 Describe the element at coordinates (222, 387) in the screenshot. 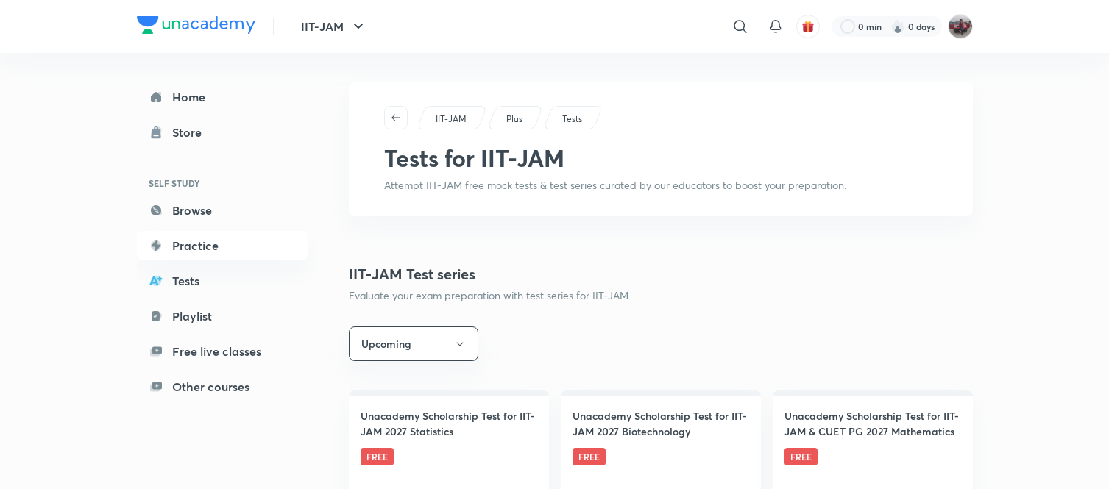

I see `a: Other courses` at that location.